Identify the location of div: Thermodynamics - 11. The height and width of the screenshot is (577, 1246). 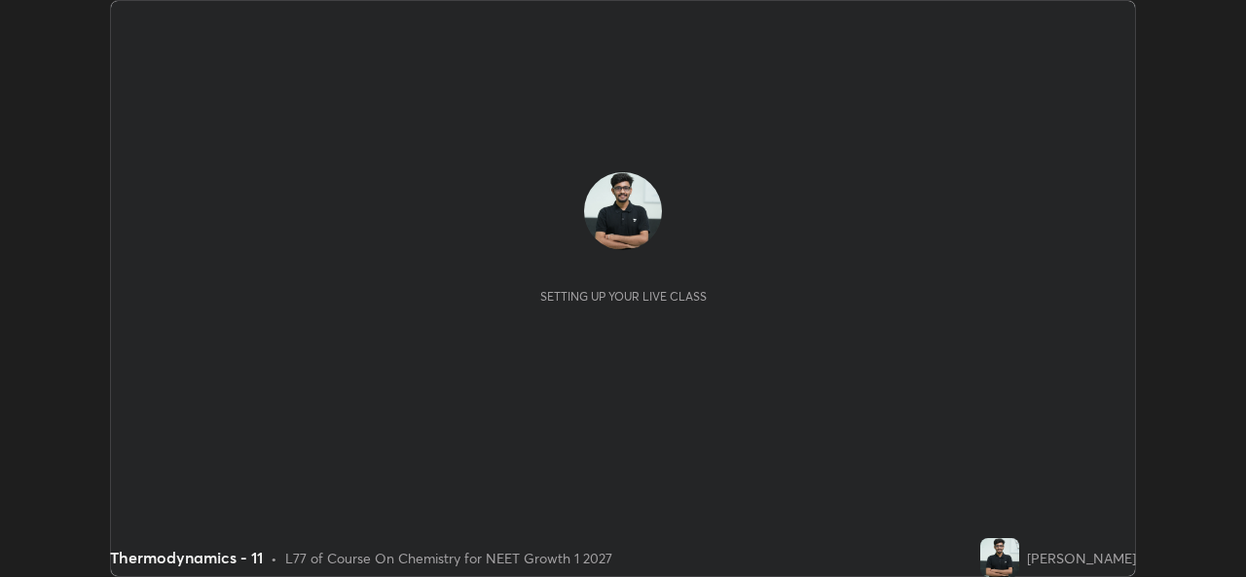
(186, 558).